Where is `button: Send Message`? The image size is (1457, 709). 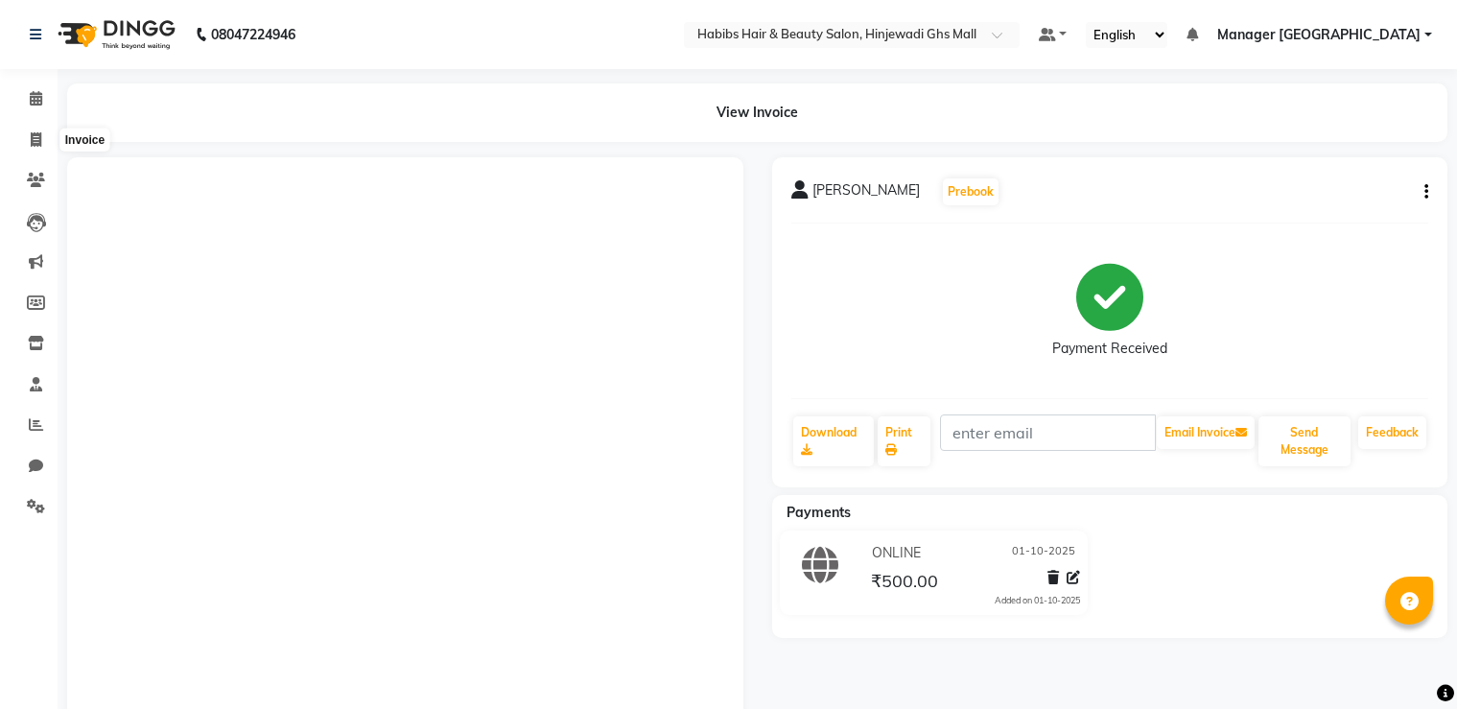
button: Send Message is located at coordinates (1305, 441).